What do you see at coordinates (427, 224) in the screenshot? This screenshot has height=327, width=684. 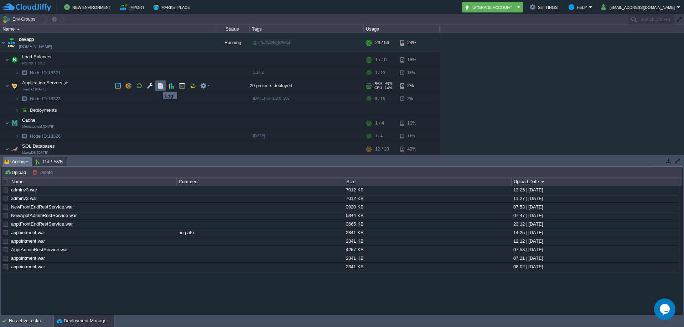 I see `div: 3665 KB` at bounding box center [427, 224].